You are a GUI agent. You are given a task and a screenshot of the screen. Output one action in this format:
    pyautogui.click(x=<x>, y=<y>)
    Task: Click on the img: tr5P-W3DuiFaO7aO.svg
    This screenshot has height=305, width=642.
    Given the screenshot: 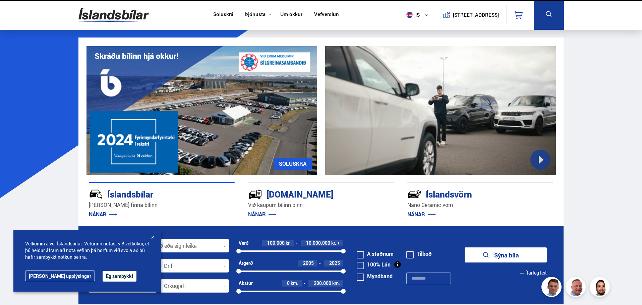 What is the action you would take?
    pyautogui.click(x=255, y=194)
    